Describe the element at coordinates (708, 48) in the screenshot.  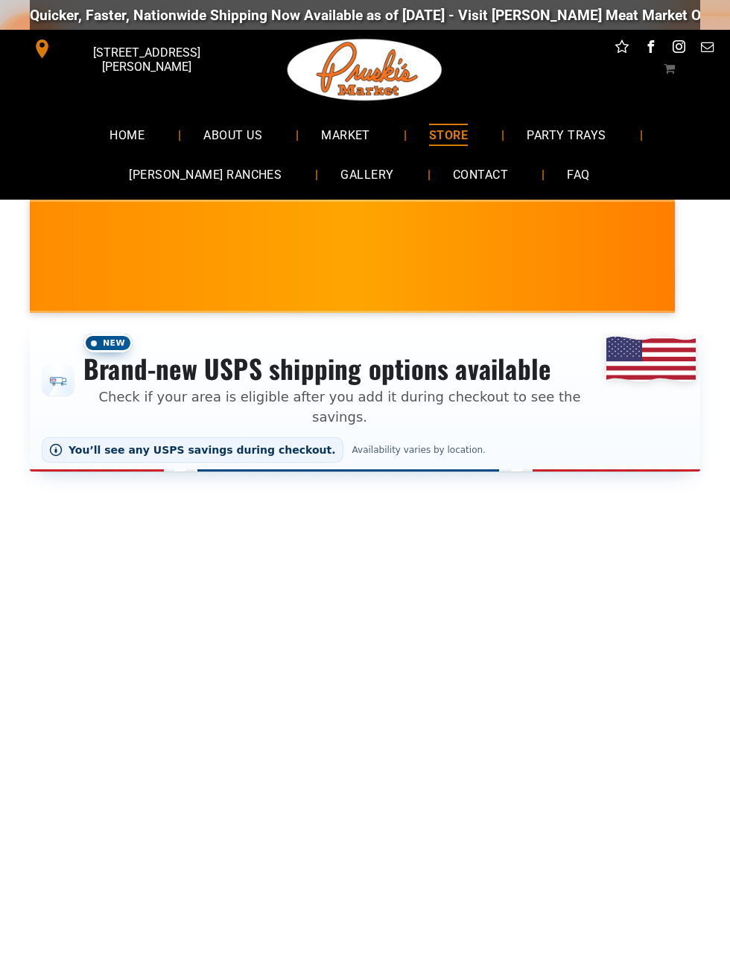
I see `a: email` at that location.